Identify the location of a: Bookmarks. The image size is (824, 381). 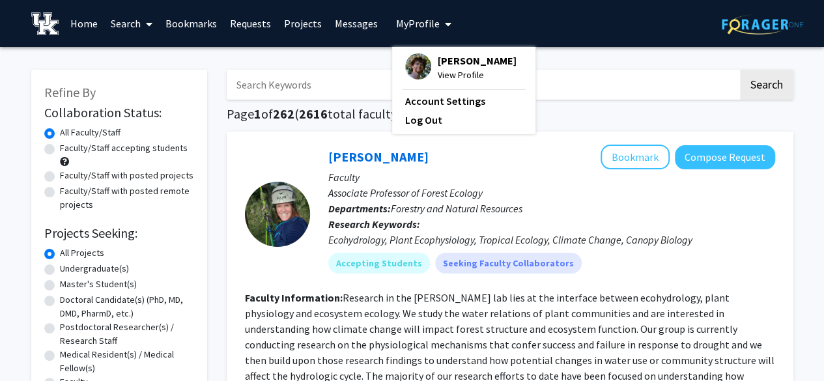
(191, 23).